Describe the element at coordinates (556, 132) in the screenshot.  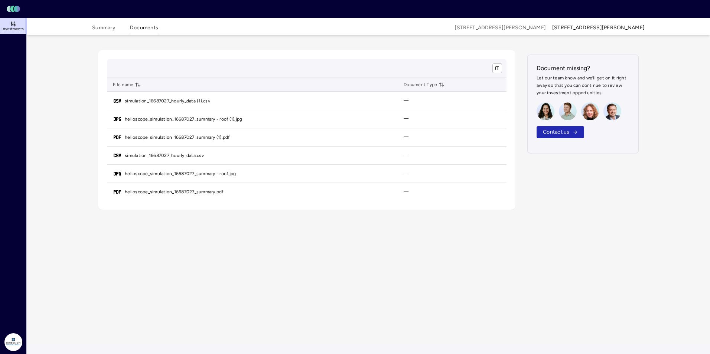
I see `span: Contact us` at that location.